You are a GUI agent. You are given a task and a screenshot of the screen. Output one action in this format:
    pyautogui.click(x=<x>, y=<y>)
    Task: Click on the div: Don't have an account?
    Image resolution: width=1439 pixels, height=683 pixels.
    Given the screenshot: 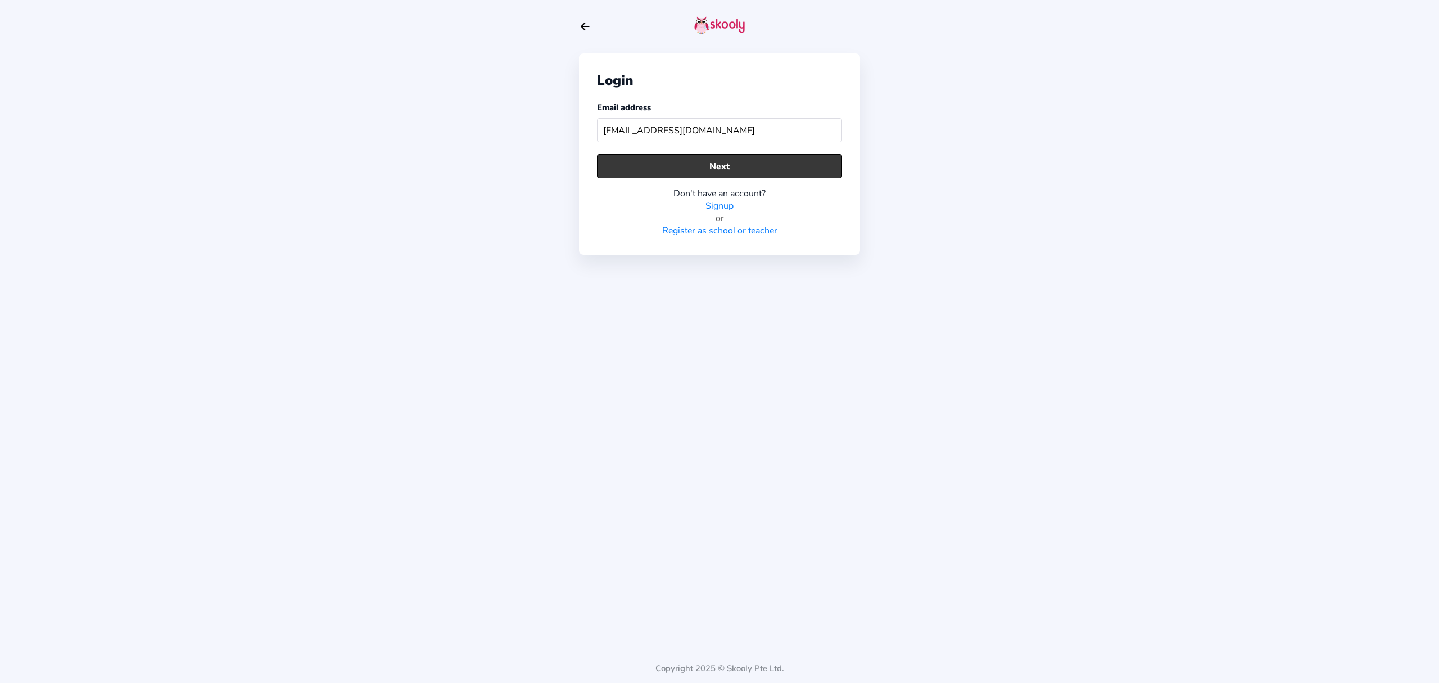 What is the action you would take?
    pyautogui.click(x=720, y=193)
    